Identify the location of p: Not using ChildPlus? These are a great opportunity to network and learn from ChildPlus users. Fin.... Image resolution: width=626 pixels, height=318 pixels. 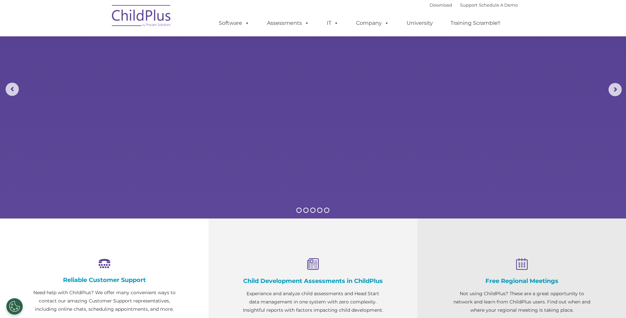
(522, 301).